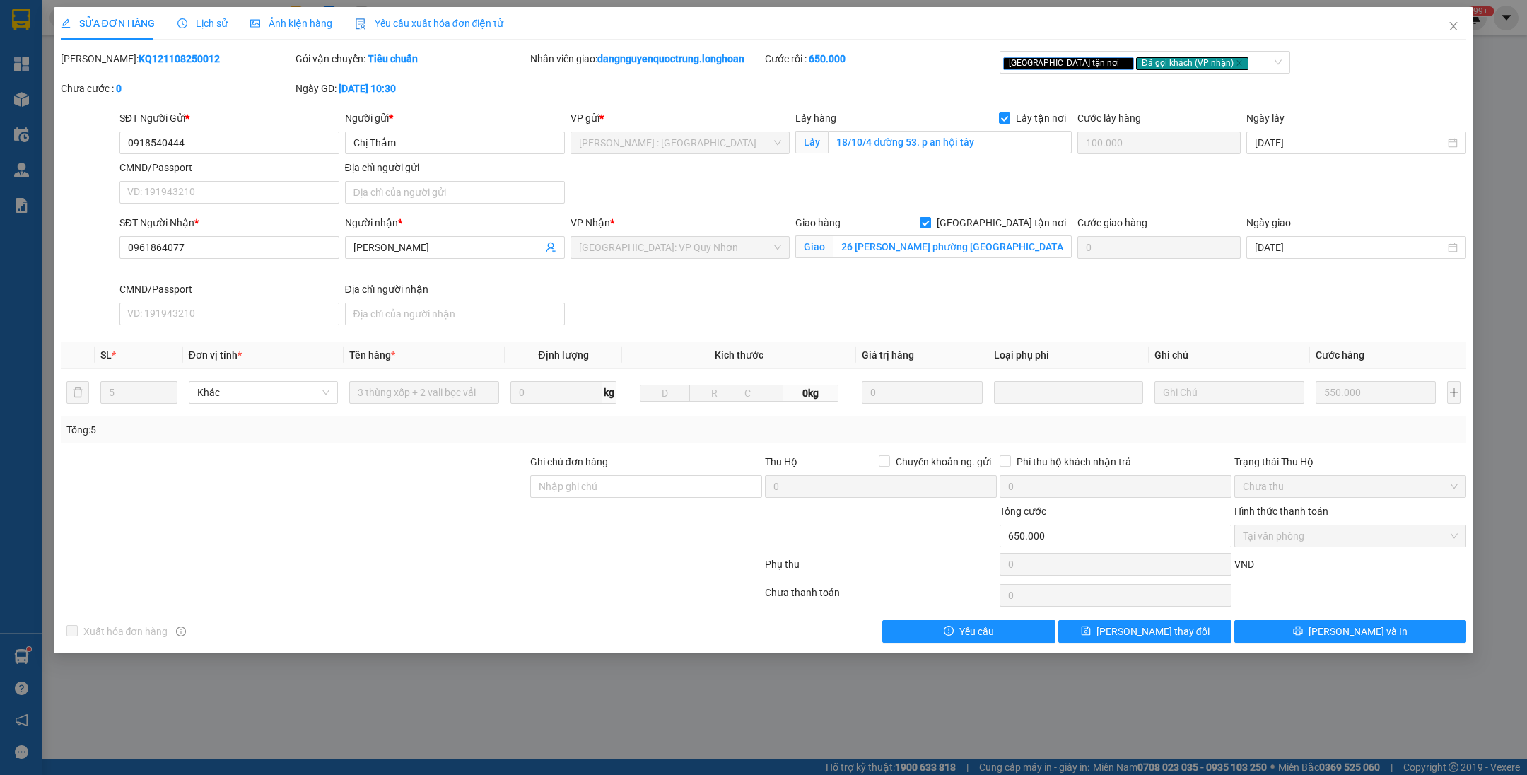 This screenshot has height=775, width=1527. I want to click on div: Người nhận, so click(455, 223).